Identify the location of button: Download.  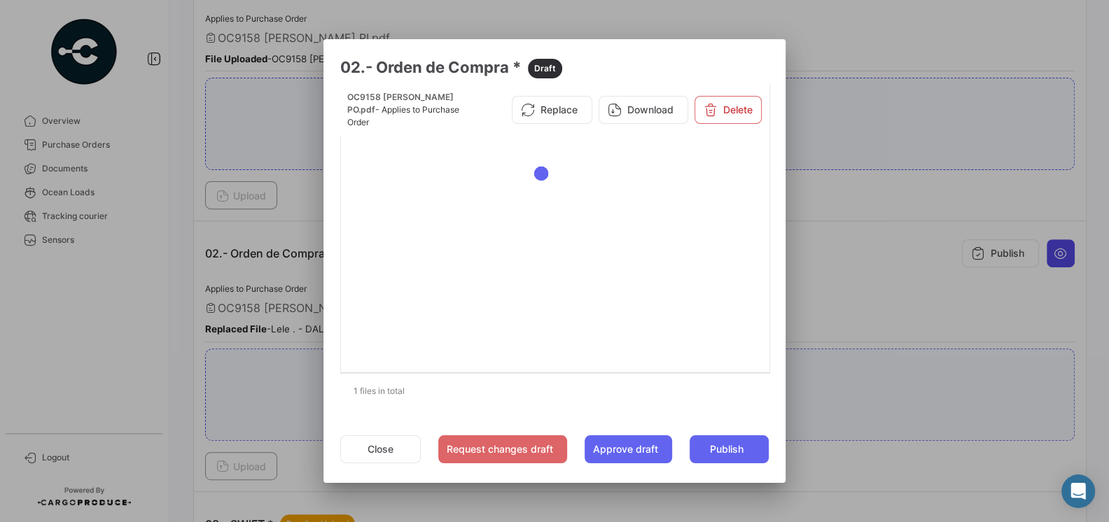
(643, 110).